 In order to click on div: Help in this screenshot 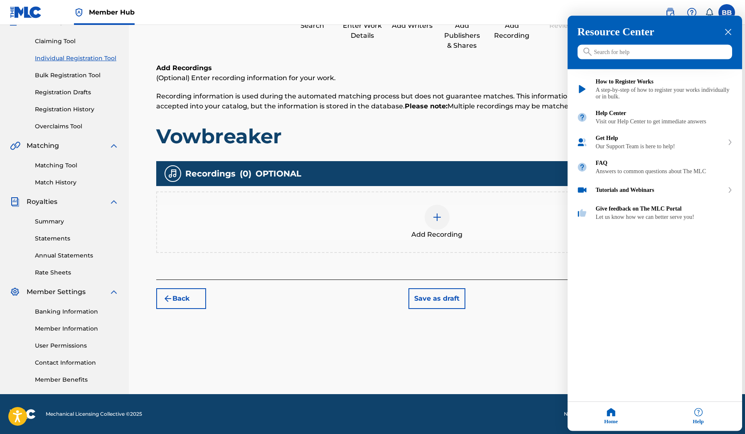, I will do `click(698, 417)`.